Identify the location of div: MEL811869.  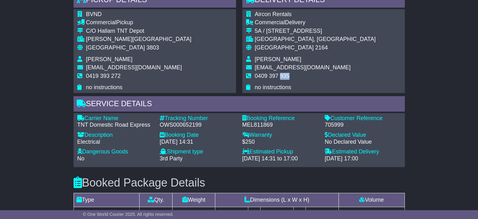
(281, 125).